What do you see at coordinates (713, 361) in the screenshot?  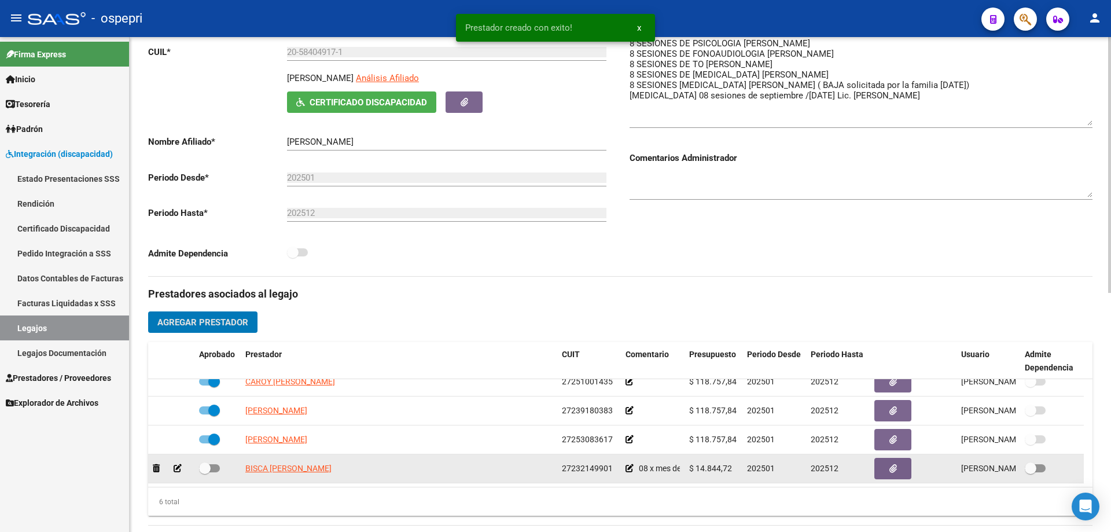 I see `datatable-header-cell: Presupuesto` at bounding box center [713, 361].